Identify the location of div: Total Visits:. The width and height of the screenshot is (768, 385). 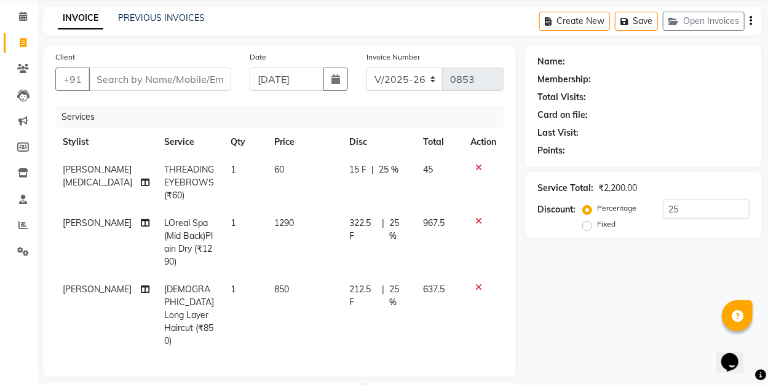
(561, 97).